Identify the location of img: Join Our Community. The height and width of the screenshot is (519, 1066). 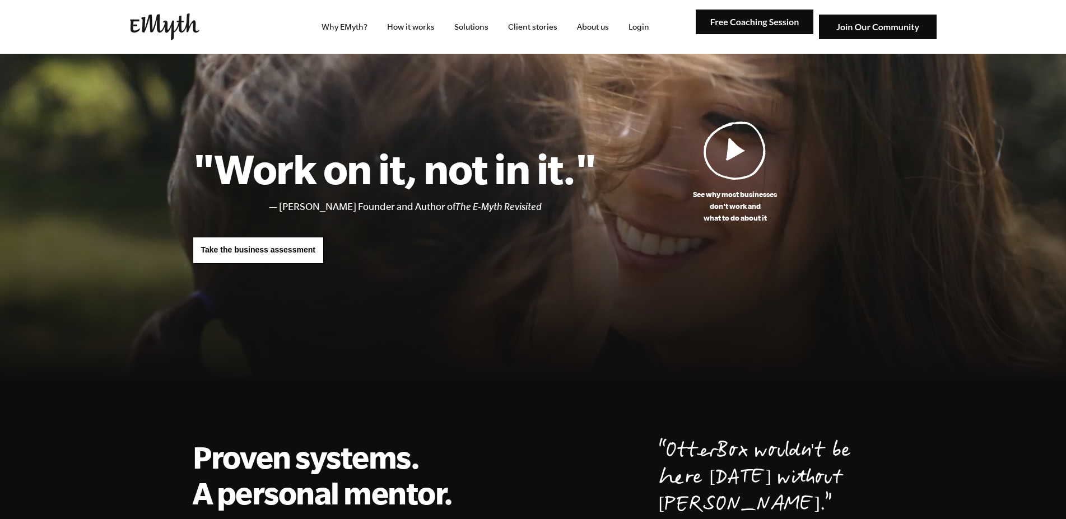
(878, 27).